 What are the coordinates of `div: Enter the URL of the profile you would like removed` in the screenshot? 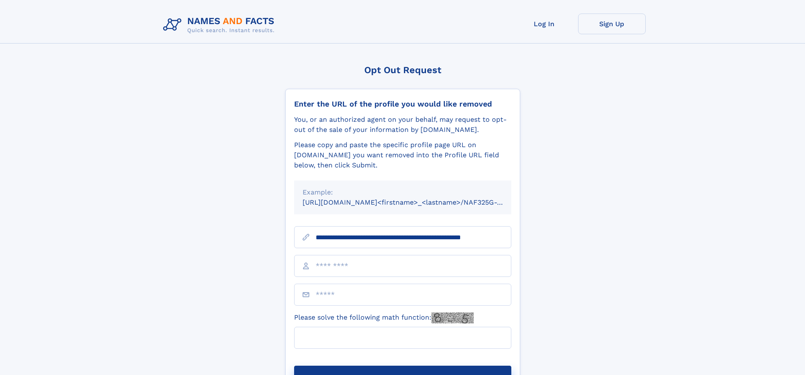 It's located at (403, 104).